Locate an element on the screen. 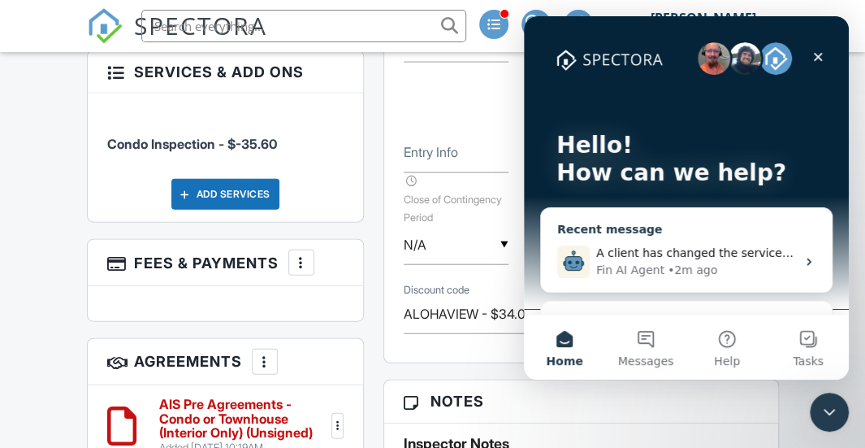  div: Add Services is located at coordinates (225, 194).